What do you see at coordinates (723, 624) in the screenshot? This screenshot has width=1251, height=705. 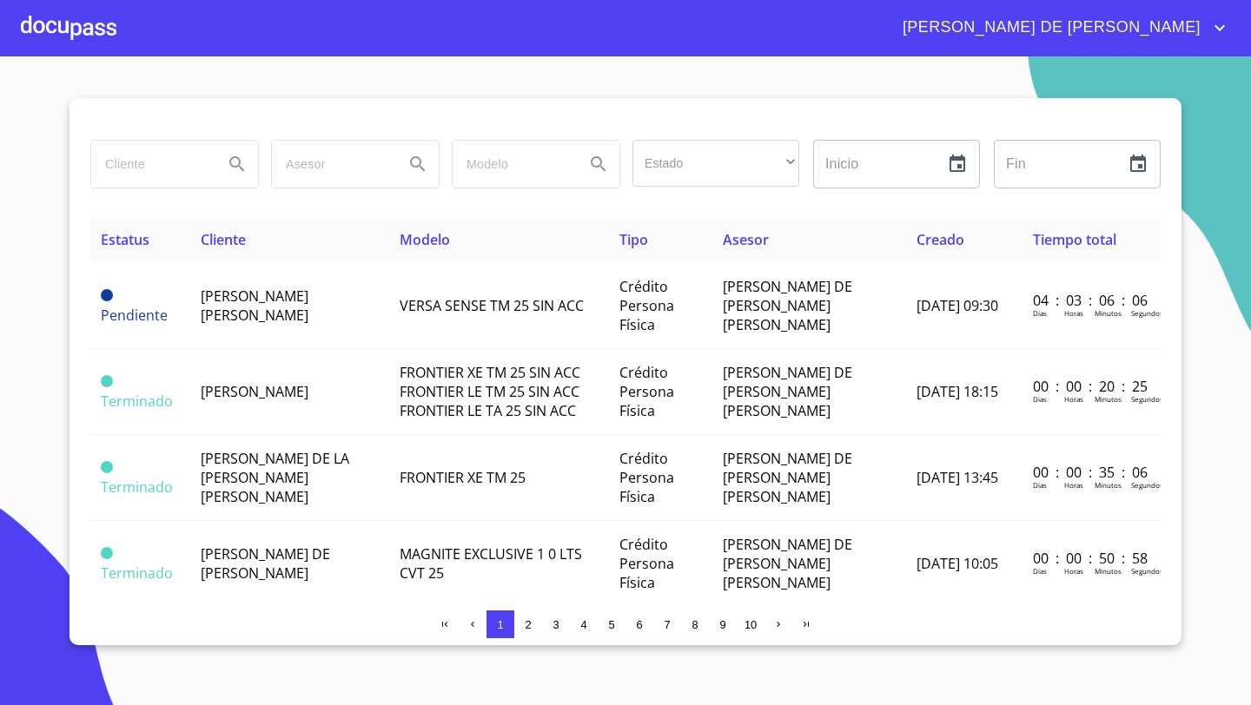 I see `button: 9` at bounding box center [723, 624].